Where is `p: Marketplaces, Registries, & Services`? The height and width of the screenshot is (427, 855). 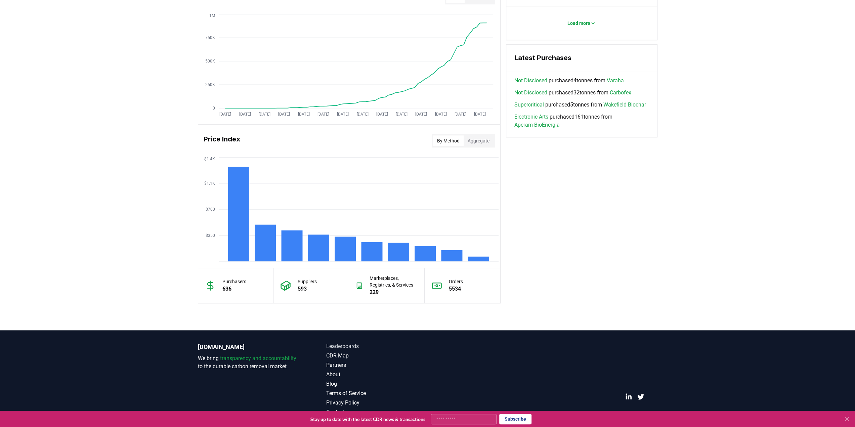 p: Marketplaces, Registries, & Services is located at coordinates (393, 282).